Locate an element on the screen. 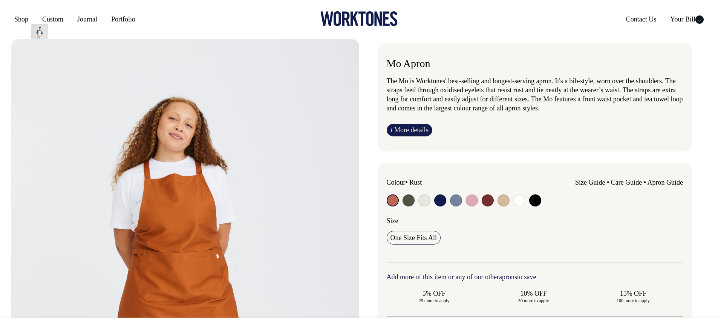  a: Journal is located at coordinates (87, 19).